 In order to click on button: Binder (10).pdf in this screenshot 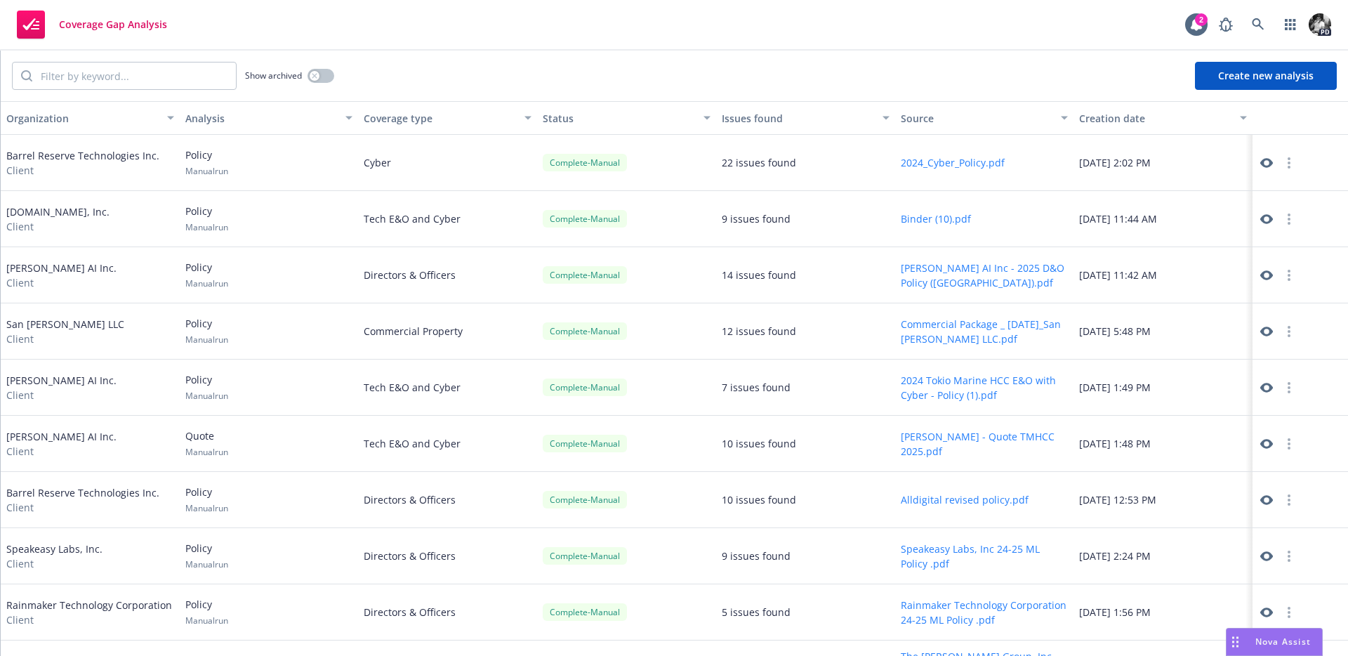, I will do `click(936, 218)`.